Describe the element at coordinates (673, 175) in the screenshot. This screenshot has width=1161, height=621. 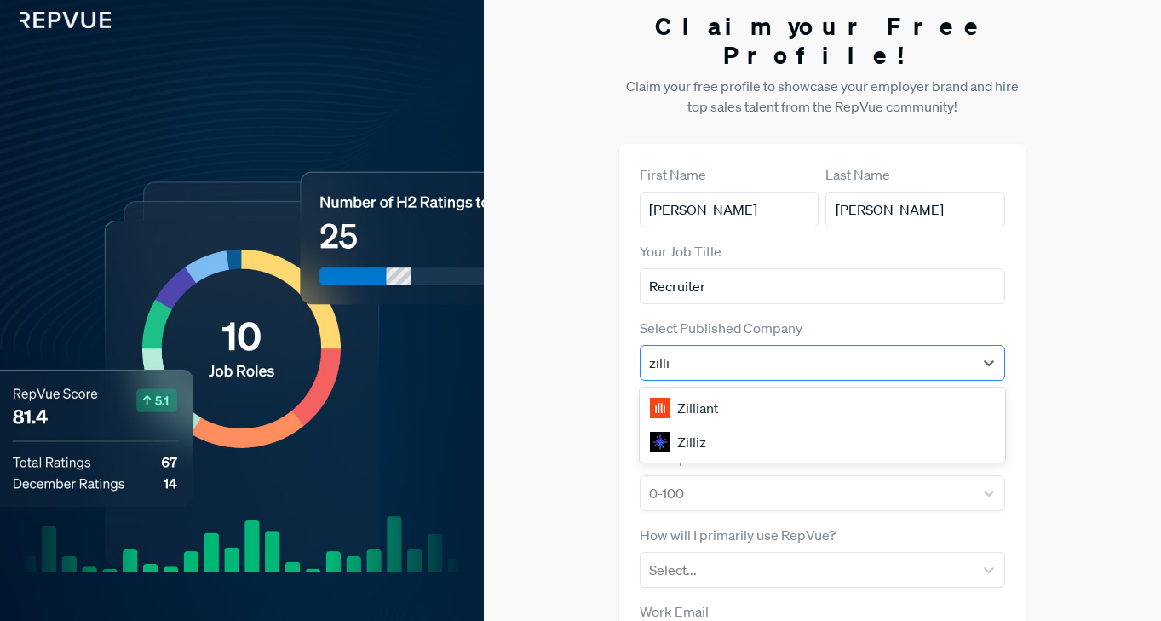
I see `label: First Name` at that location.